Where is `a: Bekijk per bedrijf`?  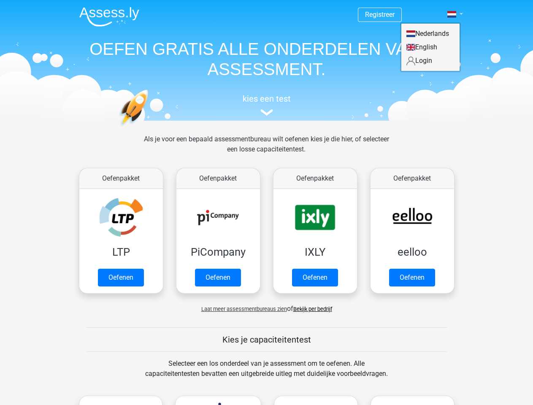 a: Bekijk per bedrijf is located at coordinates (313, 309).